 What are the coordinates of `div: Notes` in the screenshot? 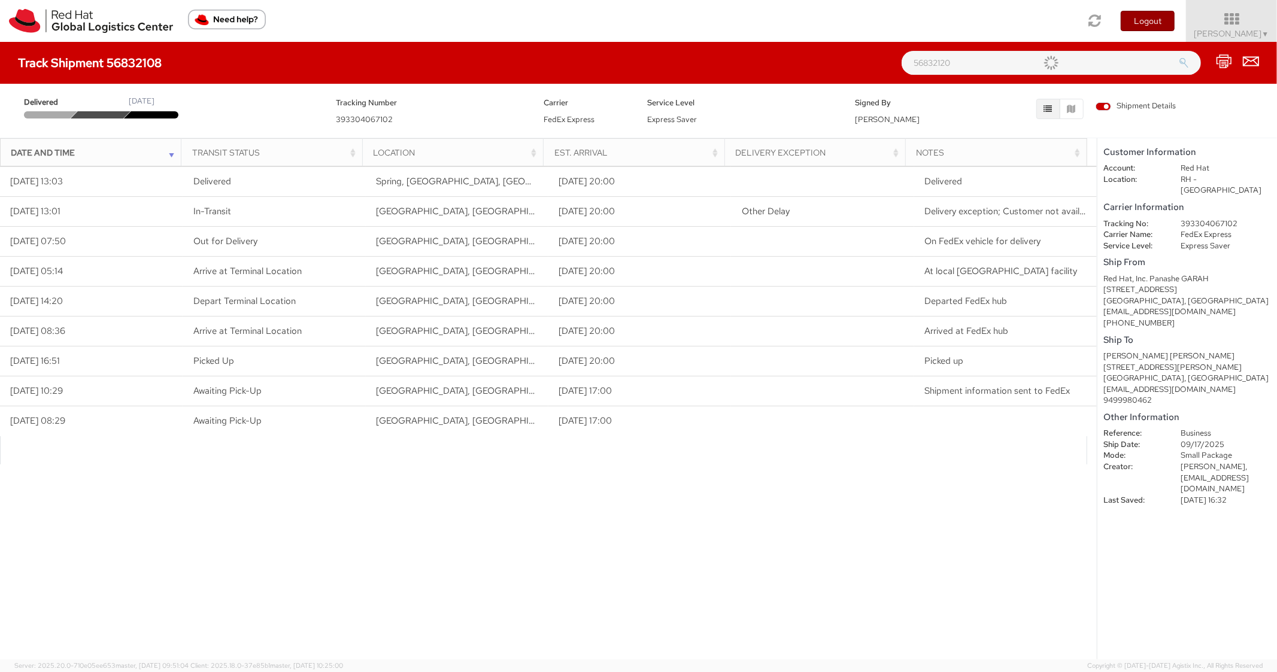 It's located at (1000, 153).